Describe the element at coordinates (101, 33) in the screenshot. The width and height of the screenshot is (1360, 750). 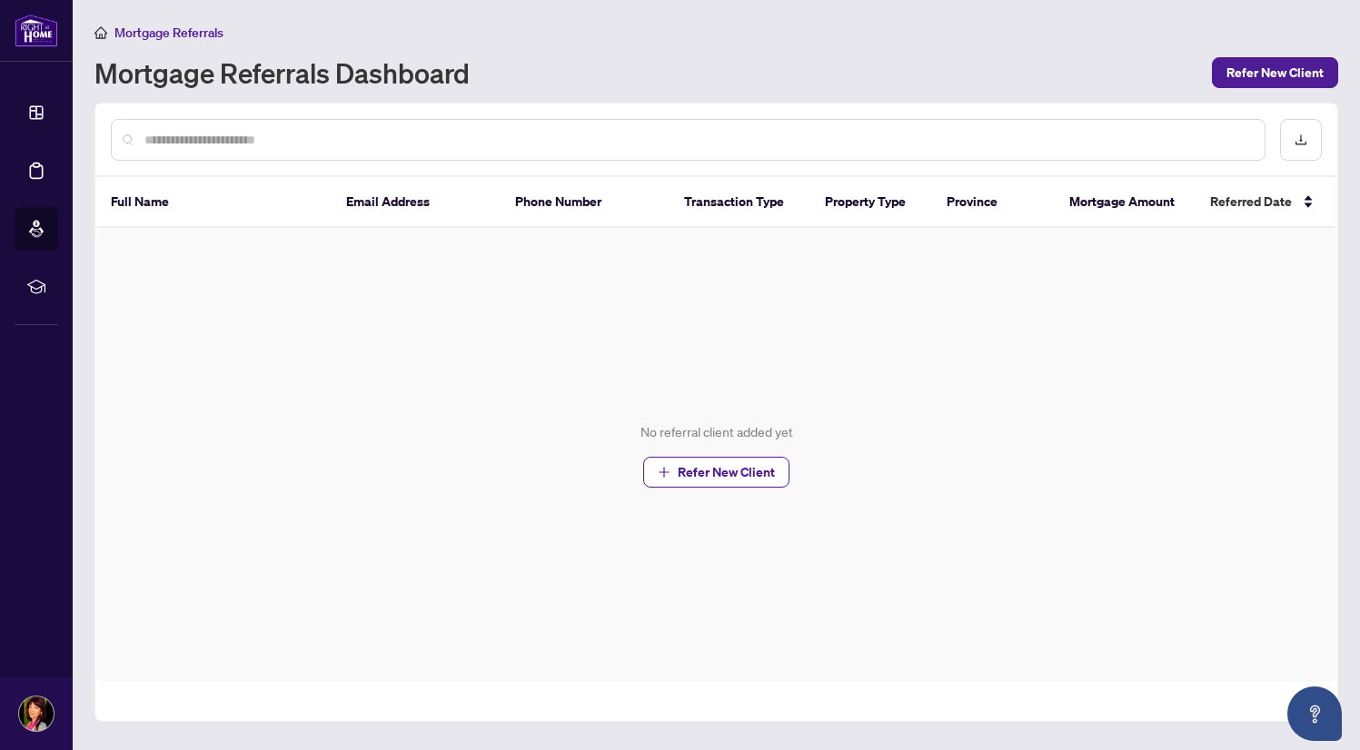
I see `span: home` at that location.